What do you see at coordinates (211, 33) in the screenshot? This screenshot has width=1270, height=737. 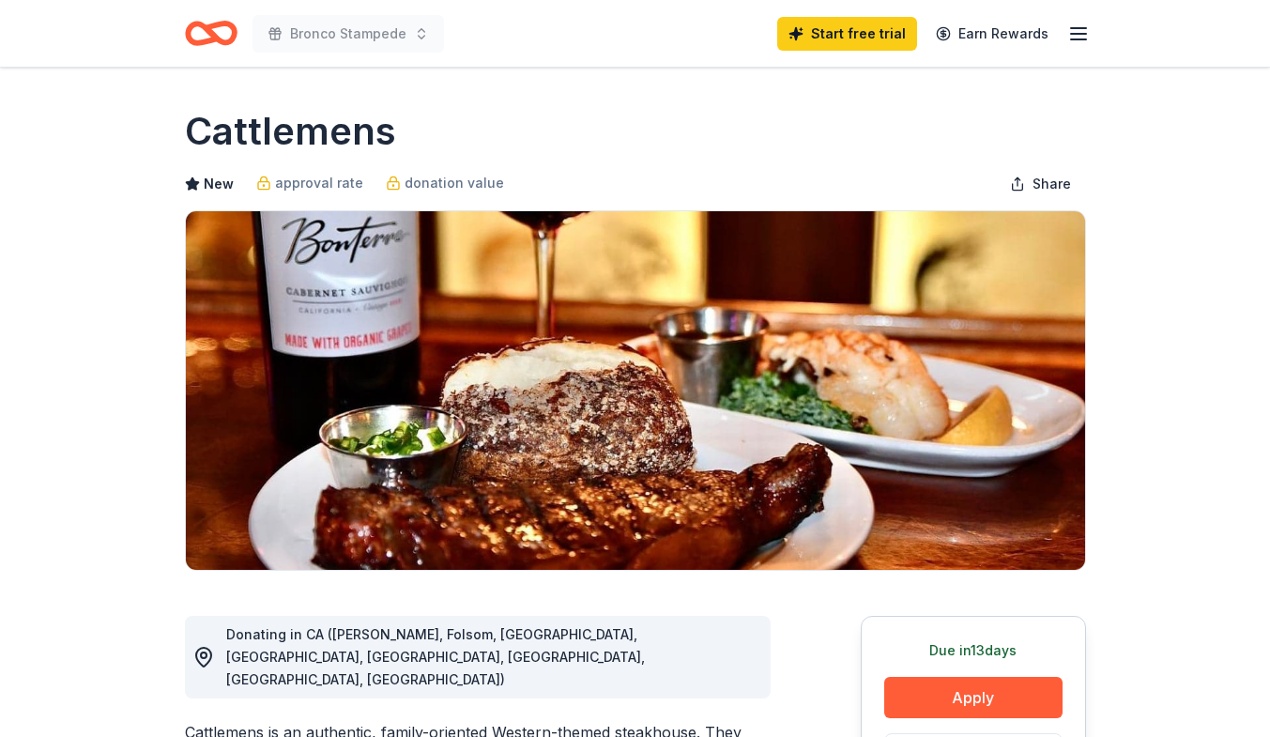 I see `a: Home` at bounding box center [211, 33].